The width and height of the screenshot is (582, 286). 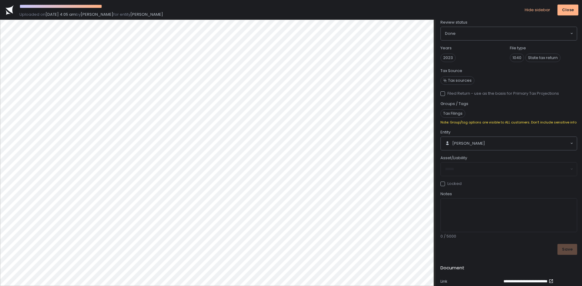 What do you see at coordinates (454, 158) in the screenshot?
I see `span: Asset/Liability` at bounding box center [454, 158].